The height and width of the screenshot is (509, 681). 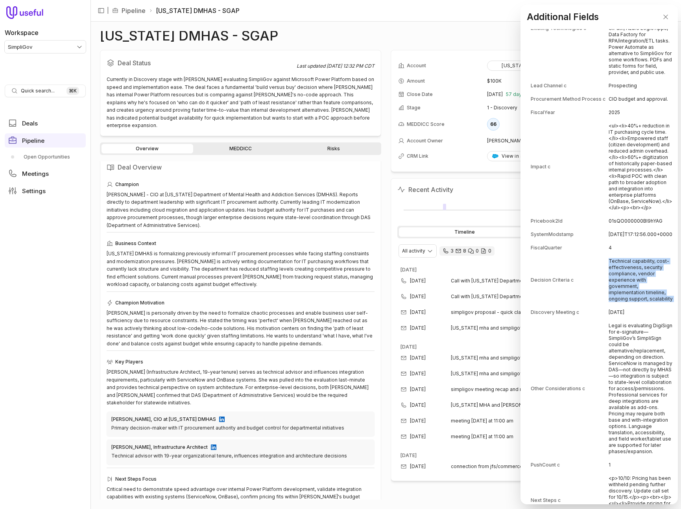 I want to click on h2: Additional Fields, so click(x=562, y=17).